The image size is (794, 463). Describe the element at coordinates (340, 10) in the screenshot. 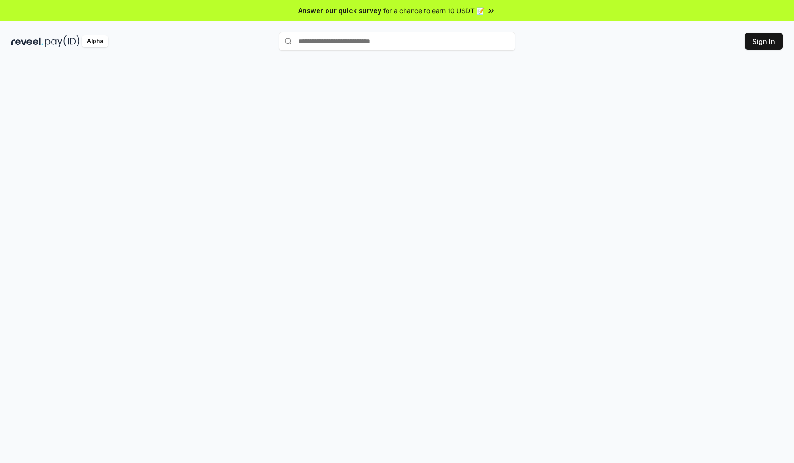

I see `span: Answer our quick survey` at that location.